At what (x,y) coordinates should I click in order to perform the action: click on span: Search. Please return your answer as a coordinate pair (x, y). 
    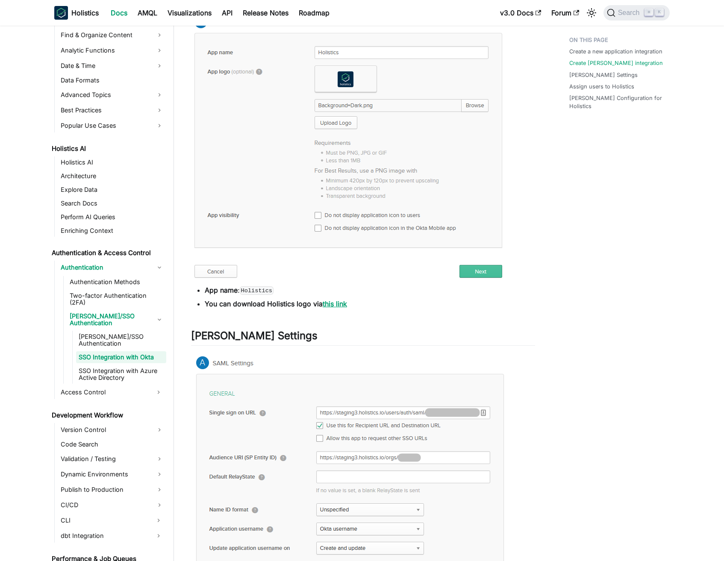
    Looking at the image, I should click on (630, 13).